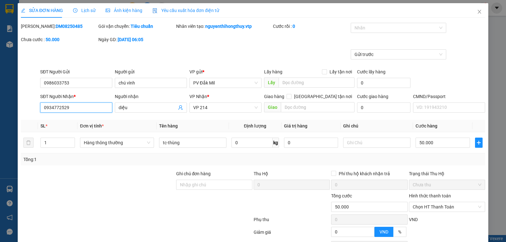  I want to click on span: Tên hàng, so click(168, 126).